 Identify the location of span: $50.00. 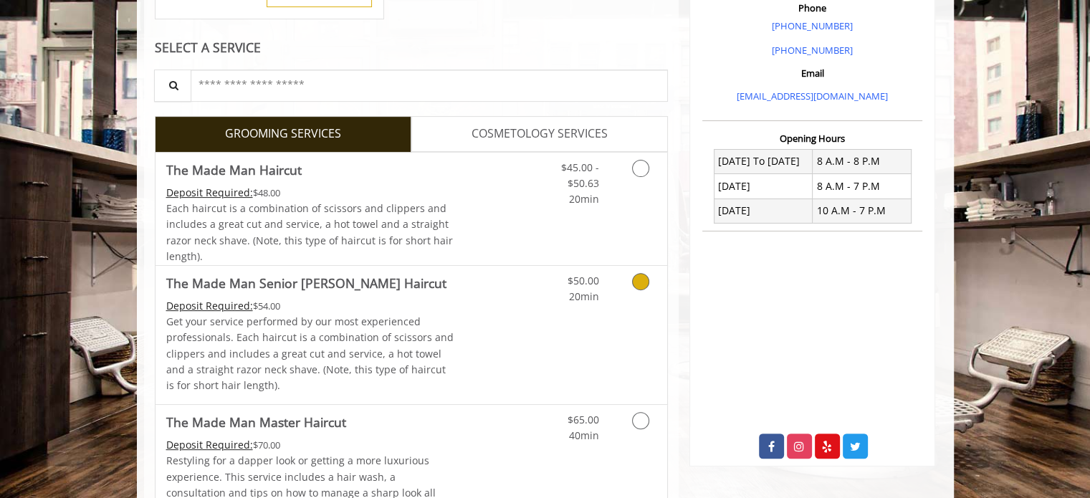
(583, 280).